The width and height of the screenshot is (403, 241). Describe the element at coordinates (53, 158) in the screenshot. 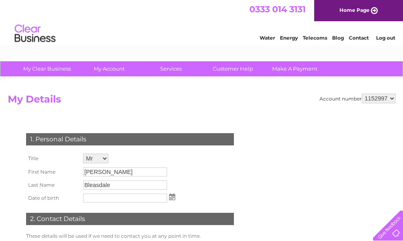

I see `th: Title` at that location.